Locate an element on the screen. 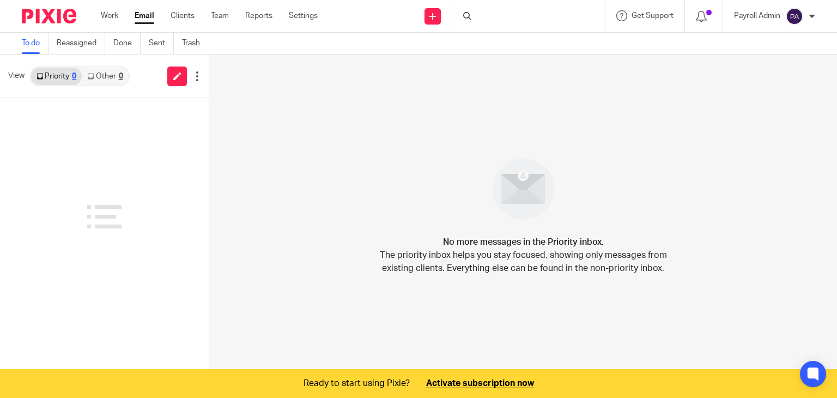  a: Reports is located at coordinates (259, 16).